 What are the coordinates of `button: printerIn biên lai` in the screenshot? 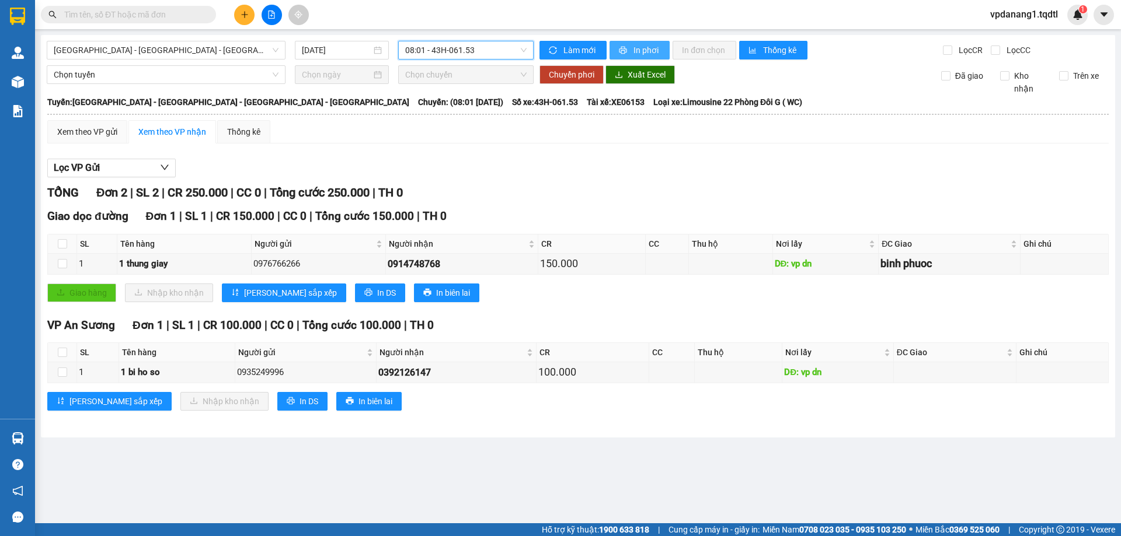 It's located at (447, 293).